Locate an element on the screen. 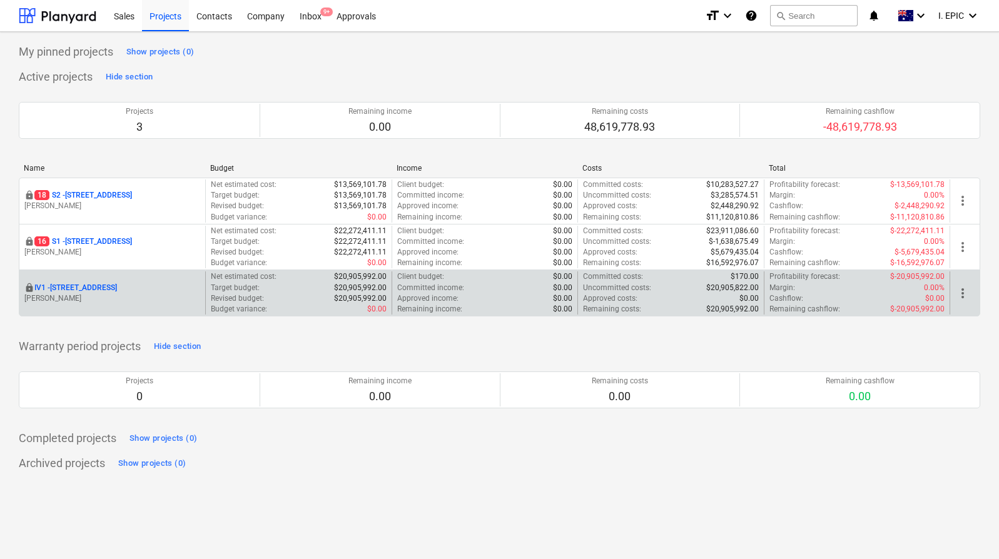 This screenshot has height=559, width=999. p: Completed projects is located at coordinates (68, 439).